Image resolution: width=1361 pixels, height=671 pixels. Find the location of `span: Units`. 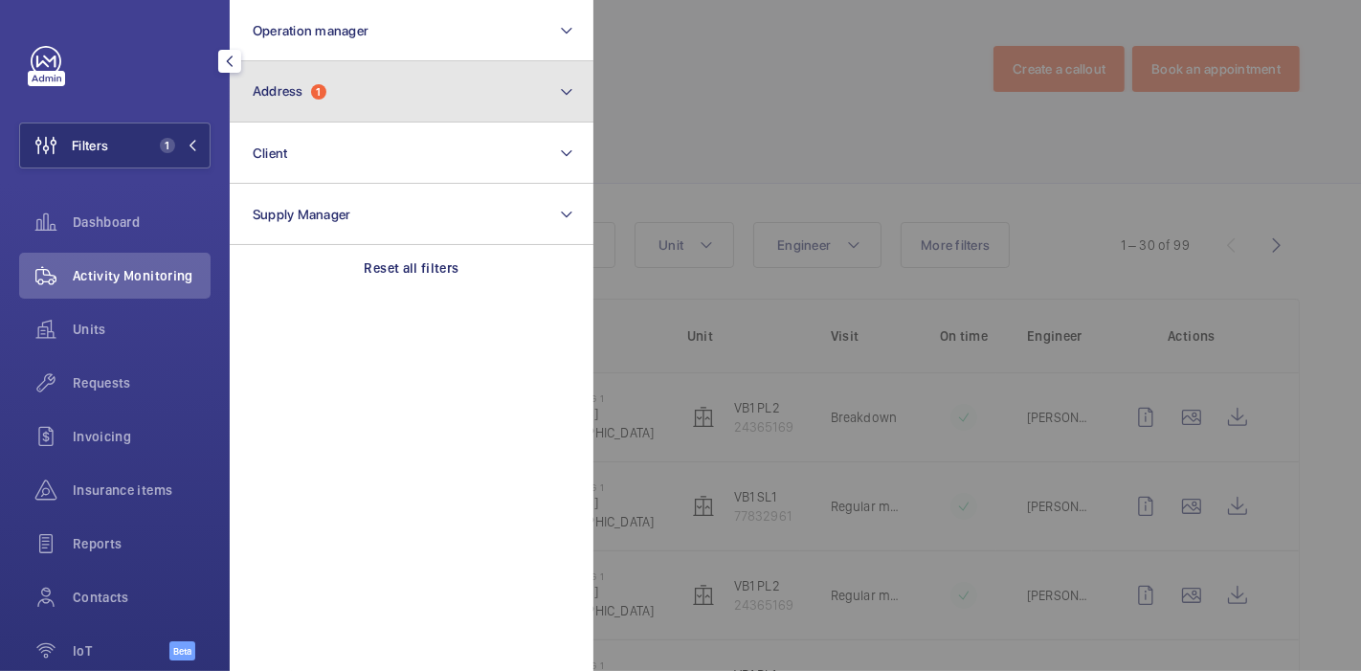

span: Units is located at coordinates (142, 329).